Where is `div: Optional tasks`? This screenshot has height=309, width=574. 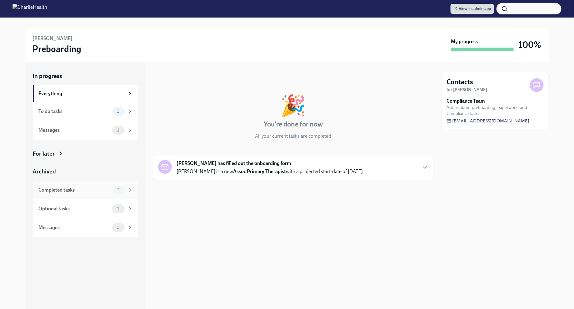
div: Optional tasks is located at coordinates (74, 209).